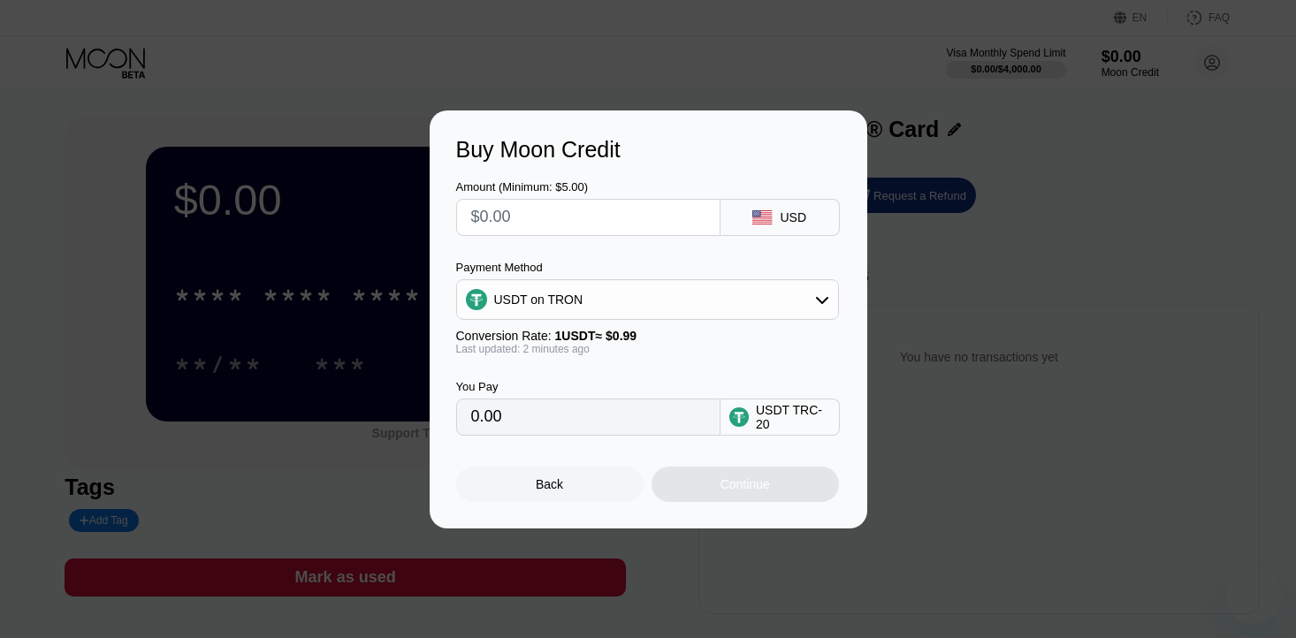 The width and height of the screenshot is (1296, 638). I want to click on div: USDT TRC-20, so click(793, 417).